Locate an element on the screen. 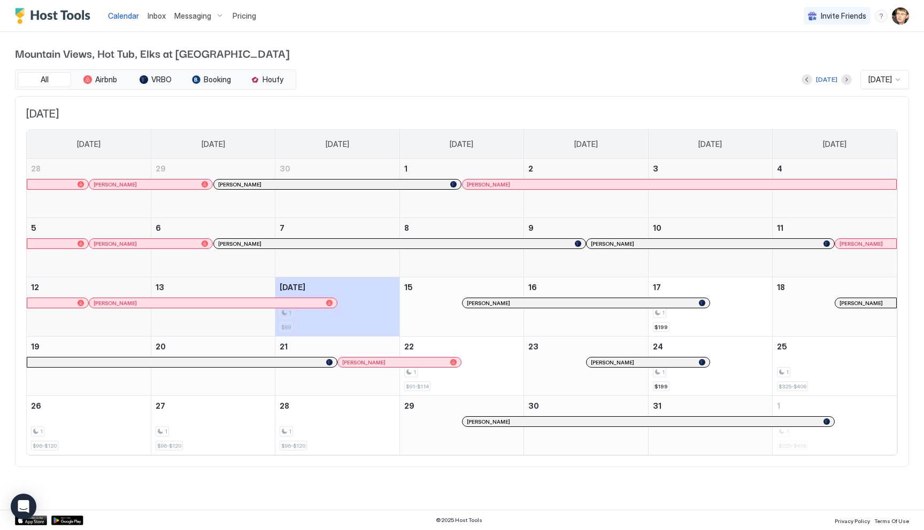  td: October 22, 2025 is located at coordinates (461, 366).